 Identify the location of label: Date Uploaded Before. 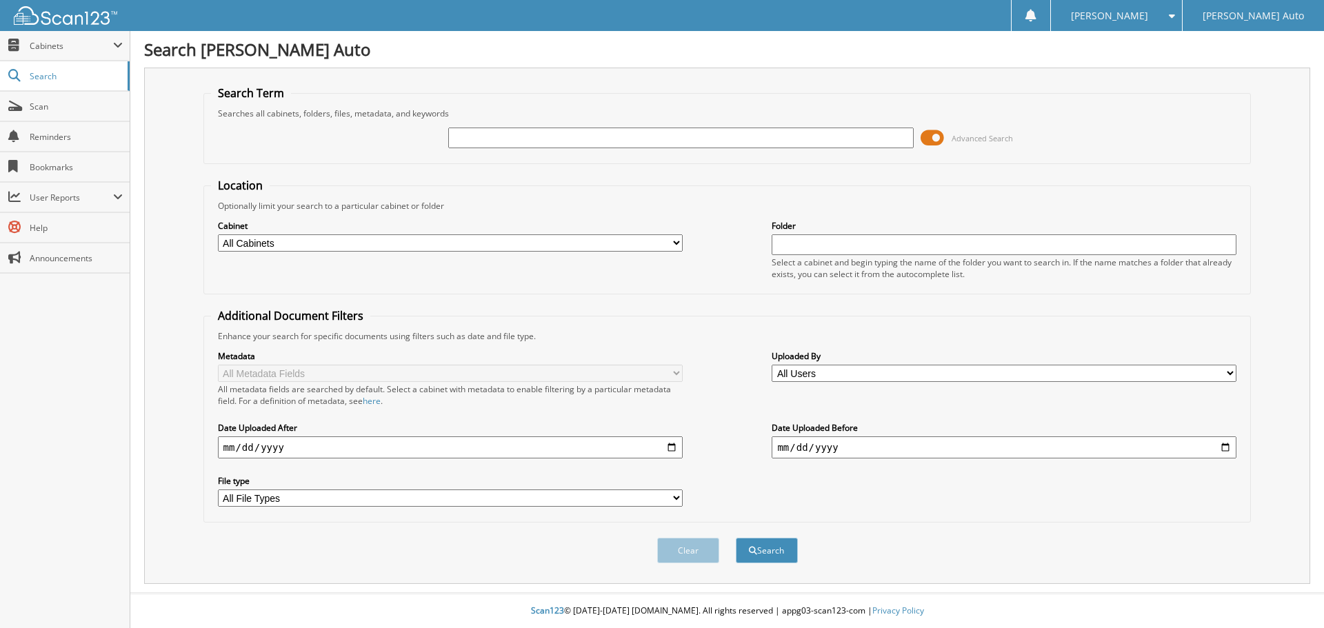
(1004, 428).